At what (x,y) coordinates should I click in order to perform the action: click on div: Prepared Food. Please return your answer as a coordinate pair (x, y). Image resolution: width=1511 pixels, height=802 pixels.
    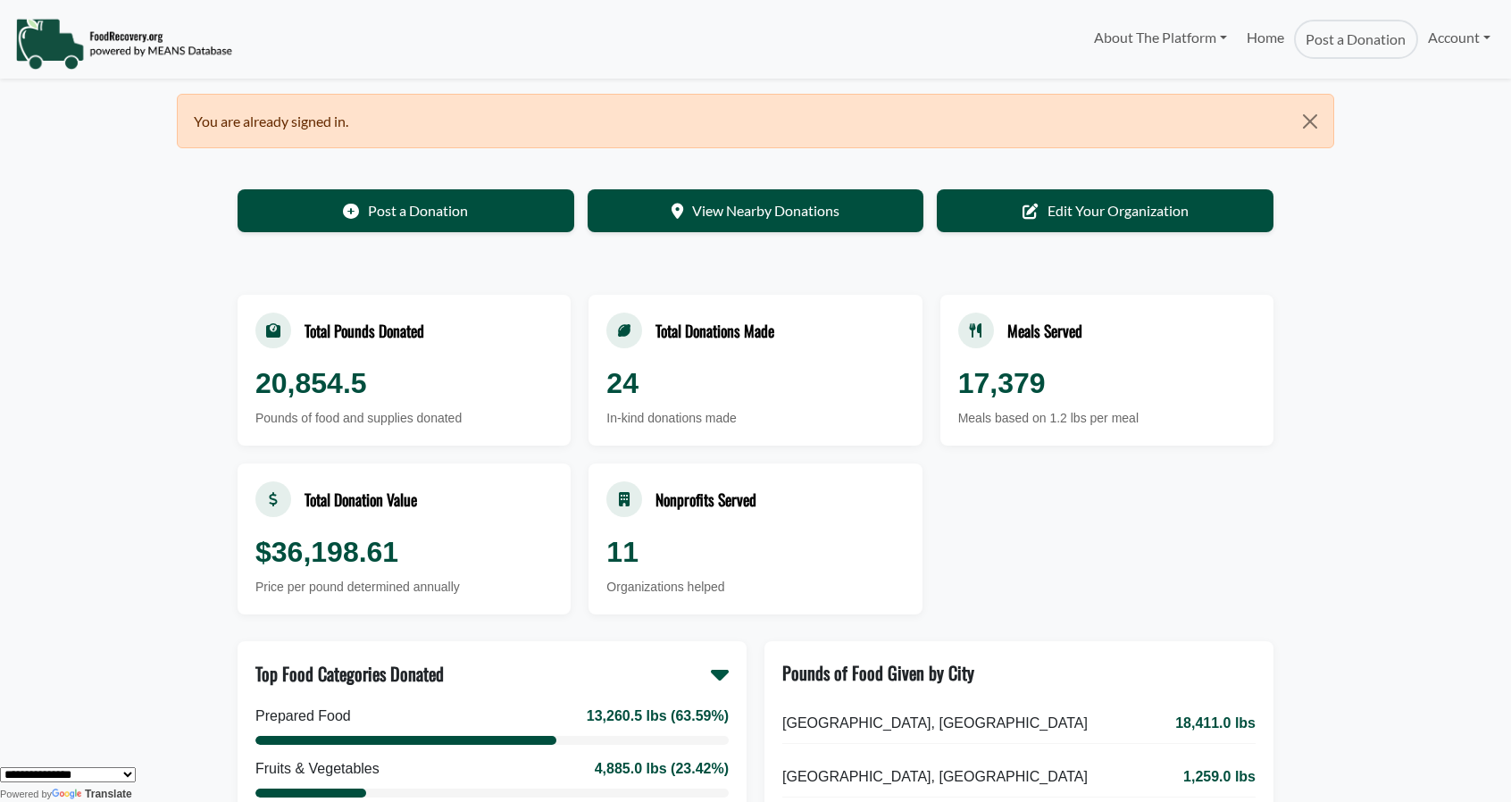
    Looking at the image, I should click on (303, 716).